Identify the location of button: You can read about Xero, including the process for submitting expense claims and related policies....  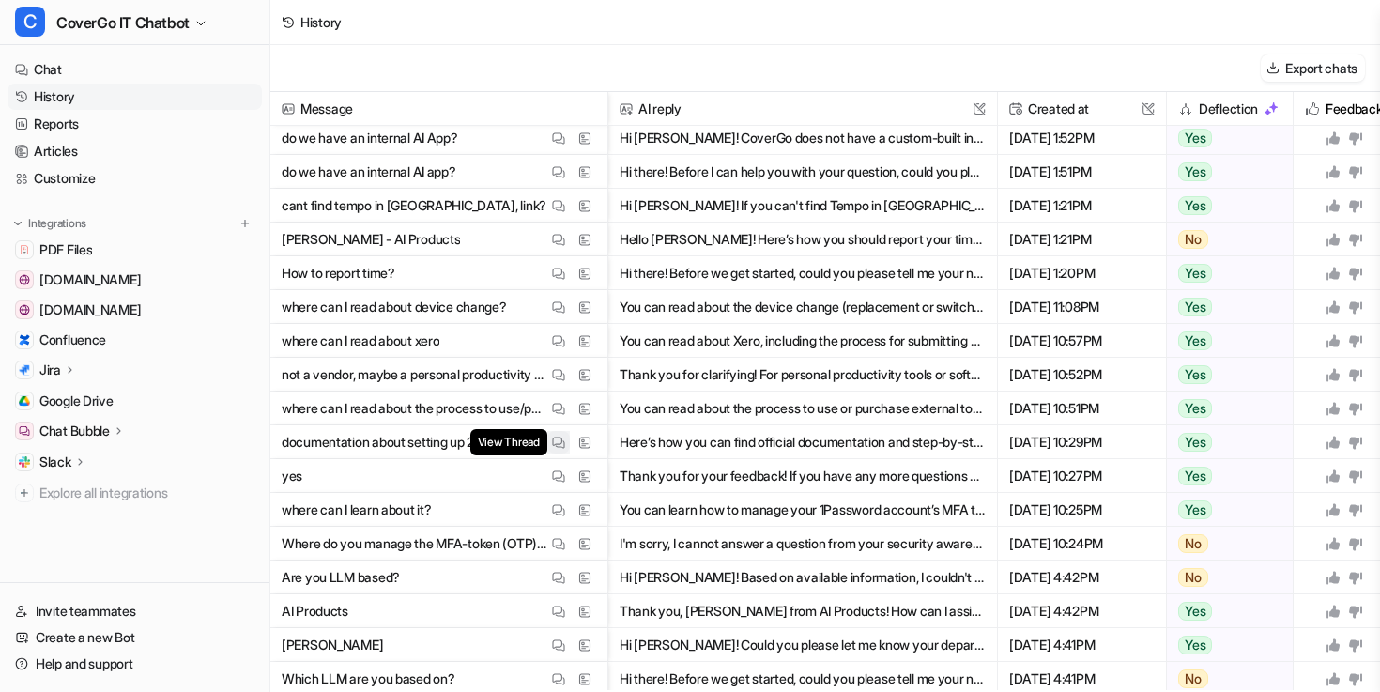
(803, 341).